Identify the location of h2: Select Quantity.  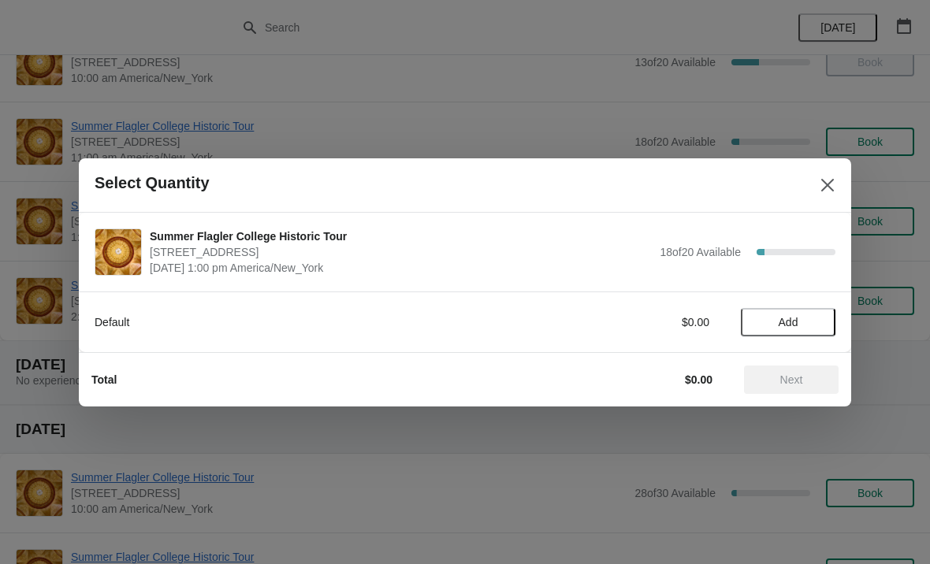
(152, 183).